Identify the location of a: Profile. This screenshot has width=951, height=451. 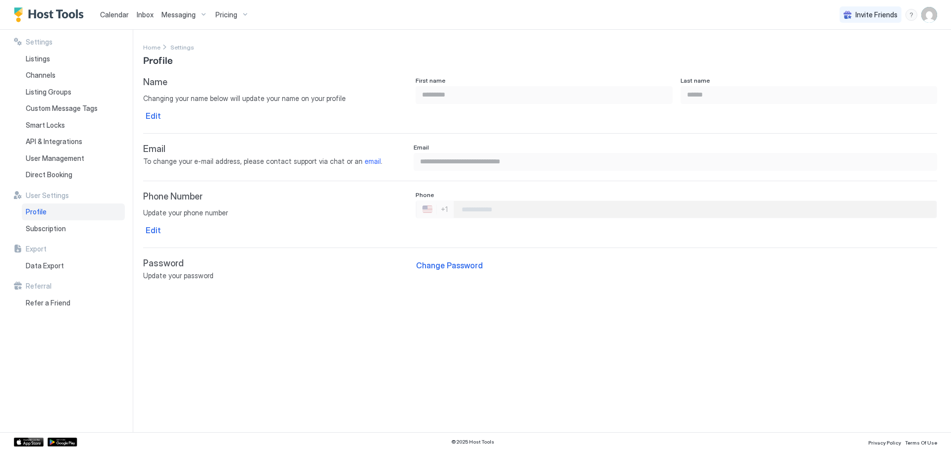
(73, 212).